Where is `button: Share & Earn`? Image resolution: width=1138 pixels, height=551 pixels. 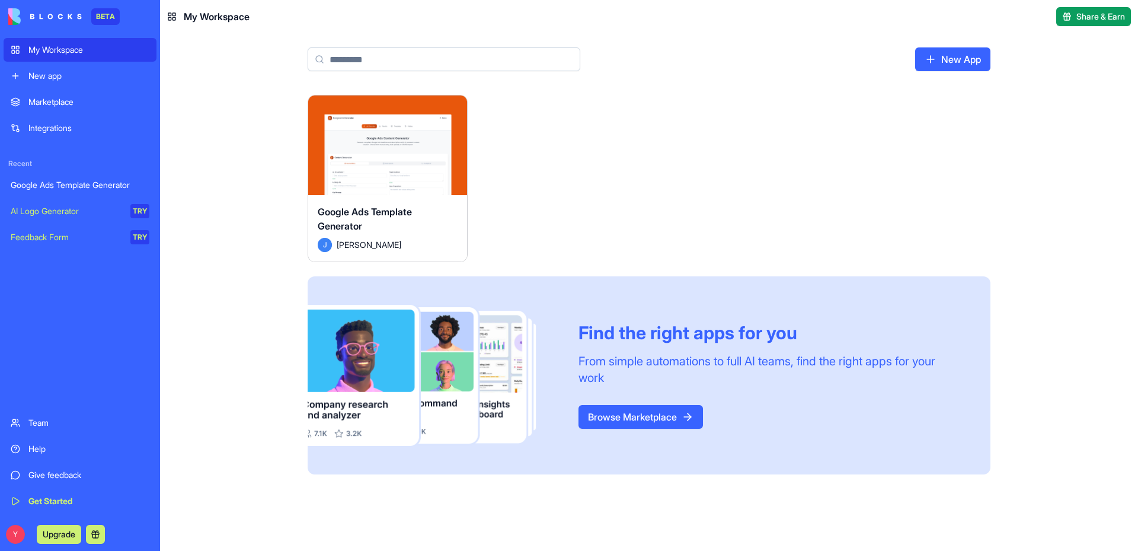 button: Share & Earn is located at coordinates (1093, 17).